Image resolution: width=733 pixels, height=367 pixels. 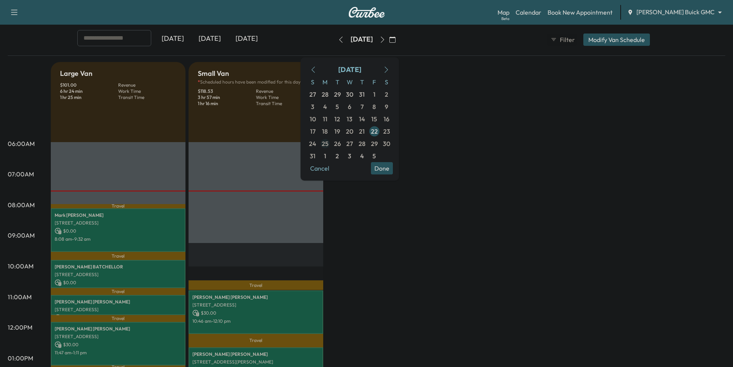 I want to click on p: 11:00AM, so click(x=20, y=297).